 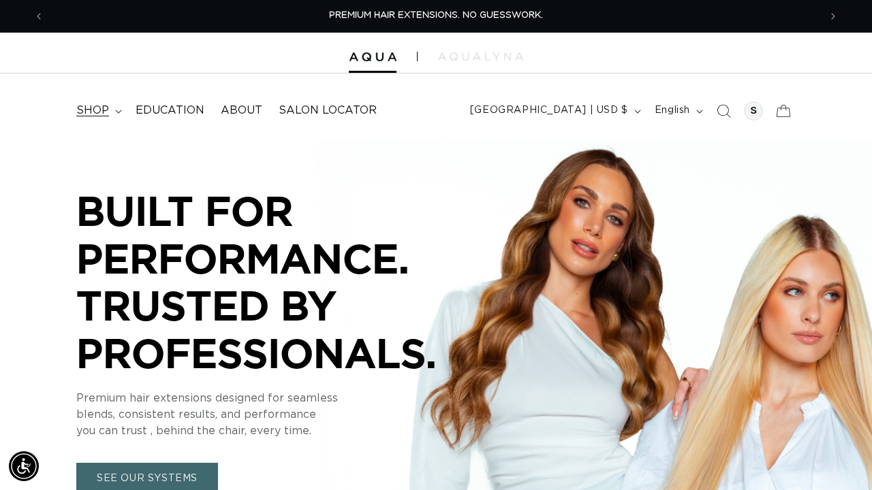 What do you see at coordinates (281, 431) in the screenshot?
I see `p: you can trust , behind the chair, every time.` at bounding box center [281, 431].